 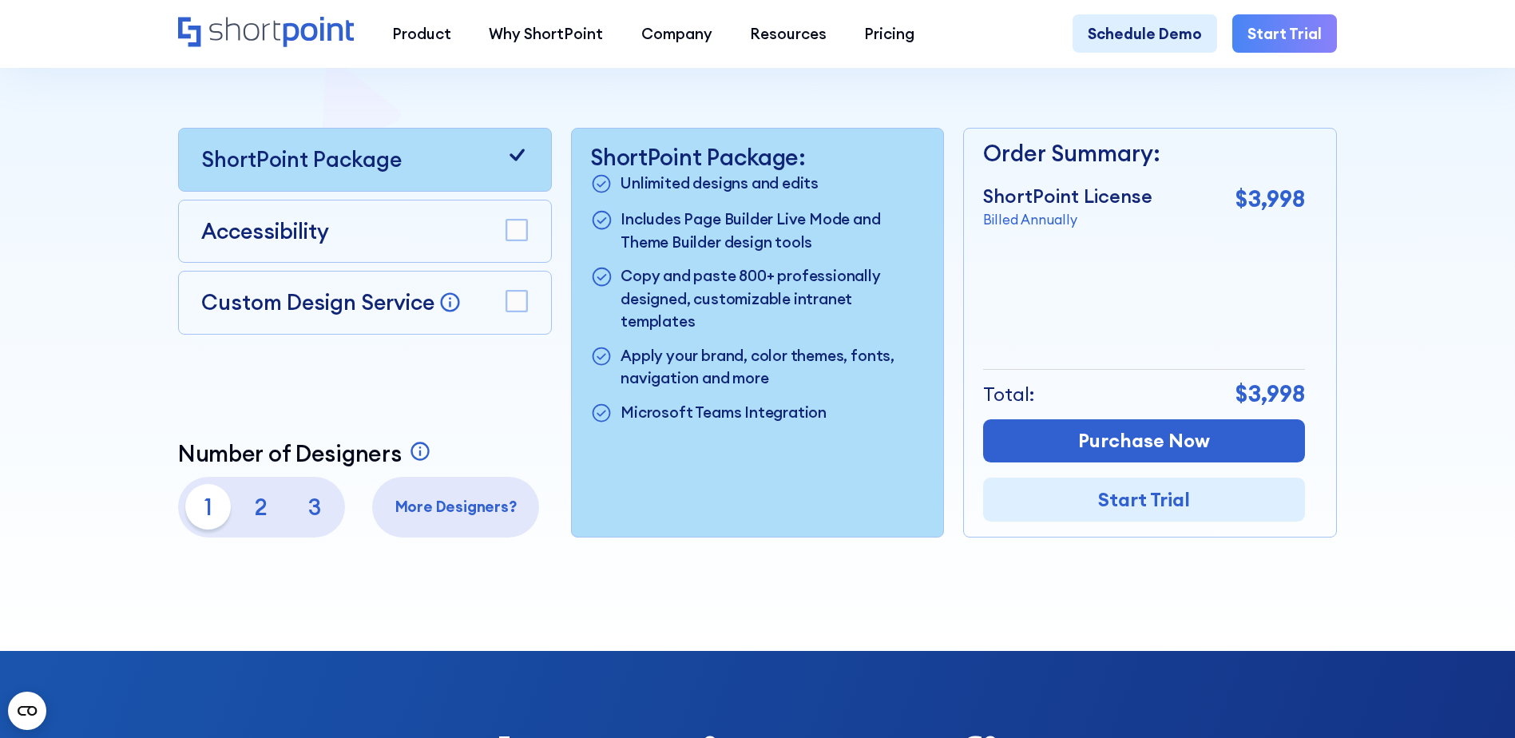 I want to click on p: Custom Design Service, so click(x=318, y=302).